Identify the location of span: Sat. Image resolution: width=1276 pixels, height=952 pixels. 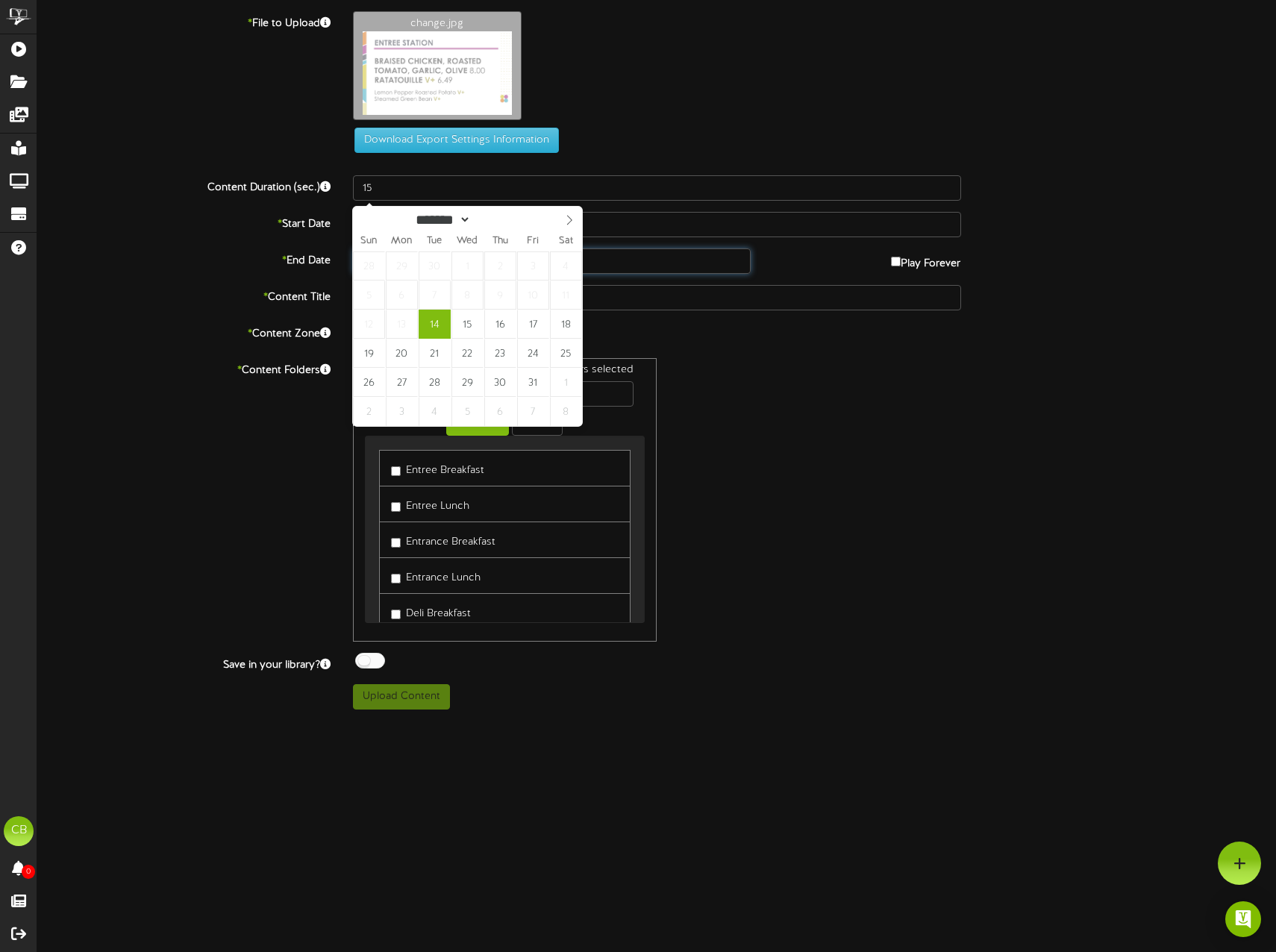
(566, 241).